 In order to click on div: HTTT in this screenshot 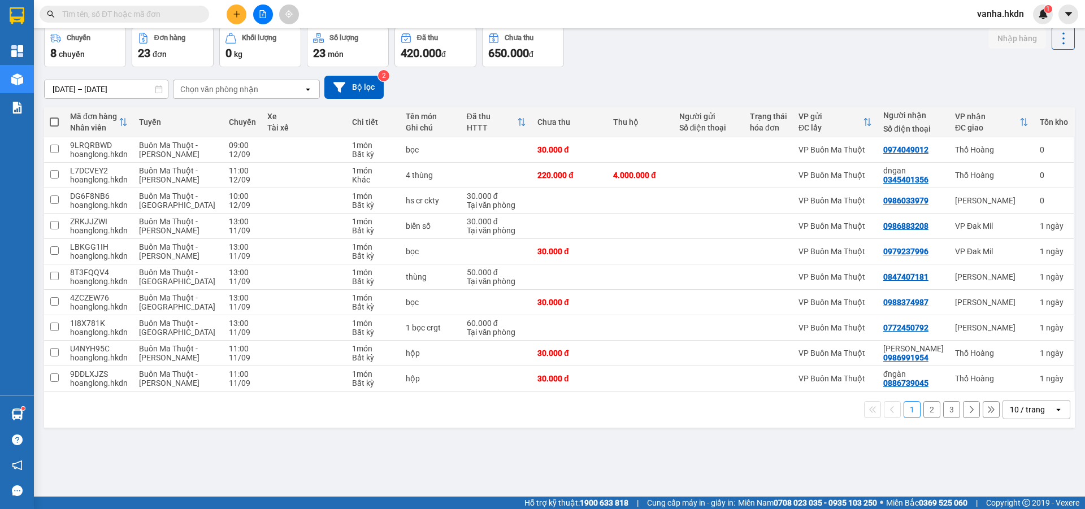, I will do `click(492, 128)`.